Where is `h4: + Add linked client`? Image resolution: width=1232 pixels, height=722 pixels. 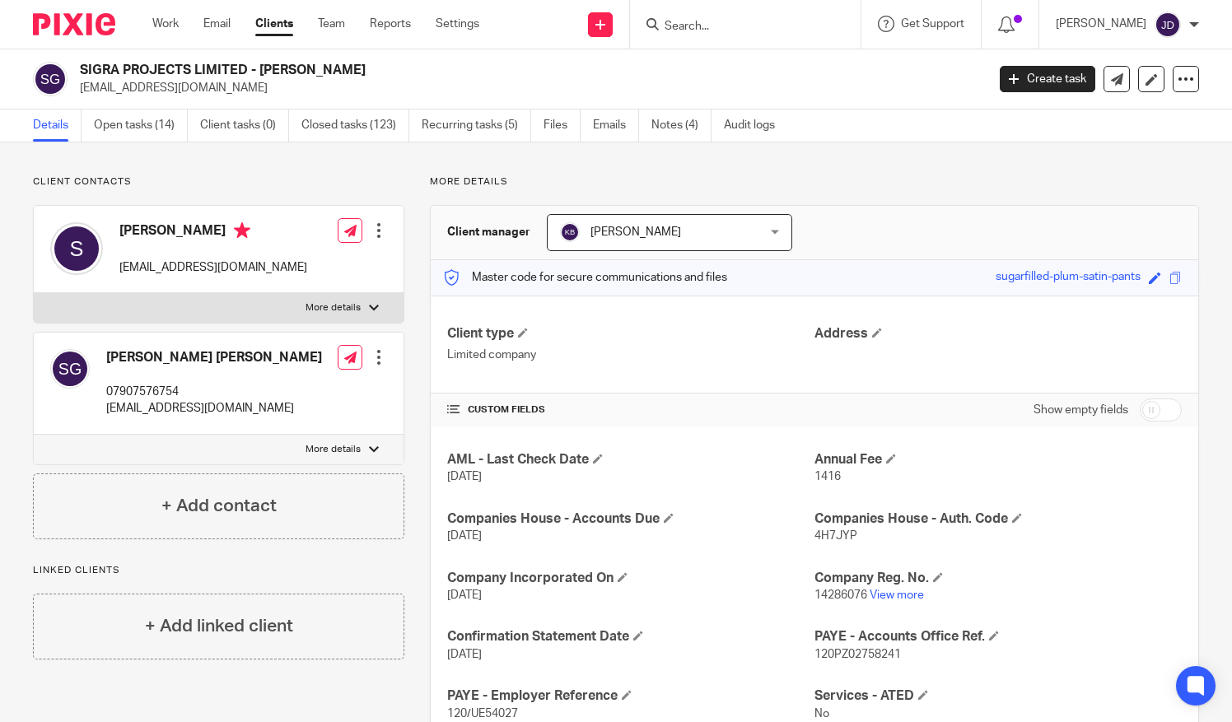
h4: + Add linked client is located at coordinates (219, 626).